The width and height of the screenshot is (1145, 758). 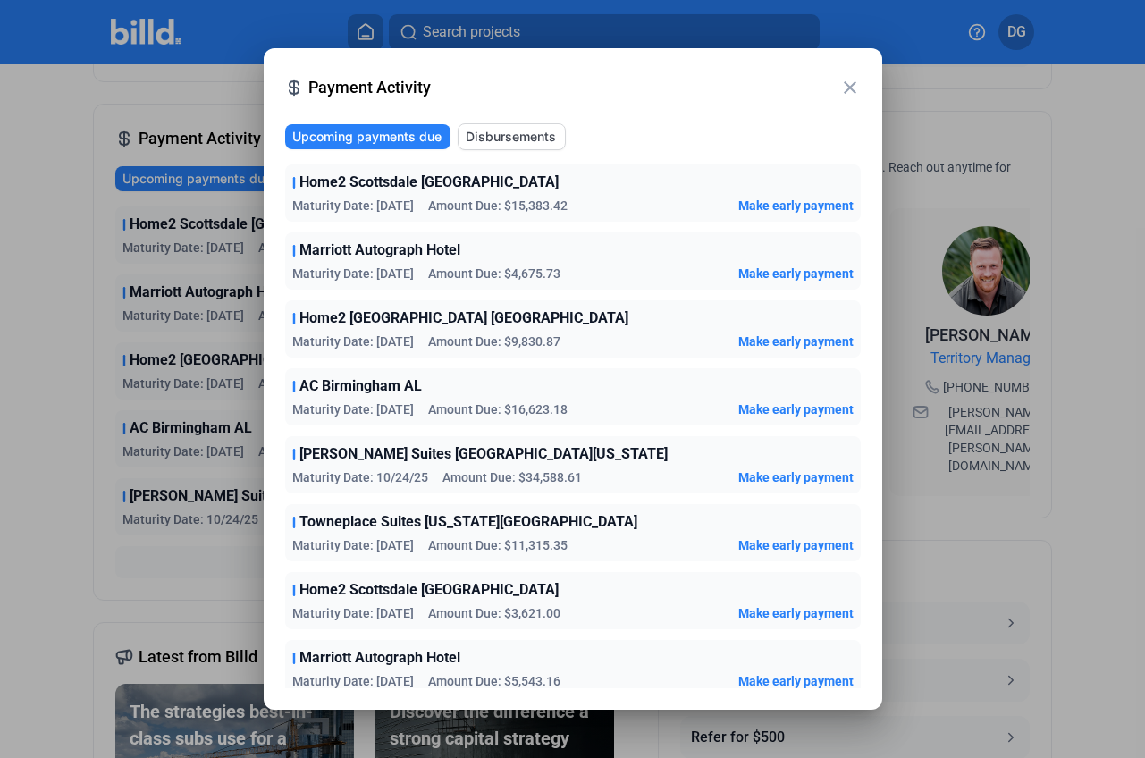 I want to click on span: Amount Due: $5,543.16, so click(x=494, y=681).